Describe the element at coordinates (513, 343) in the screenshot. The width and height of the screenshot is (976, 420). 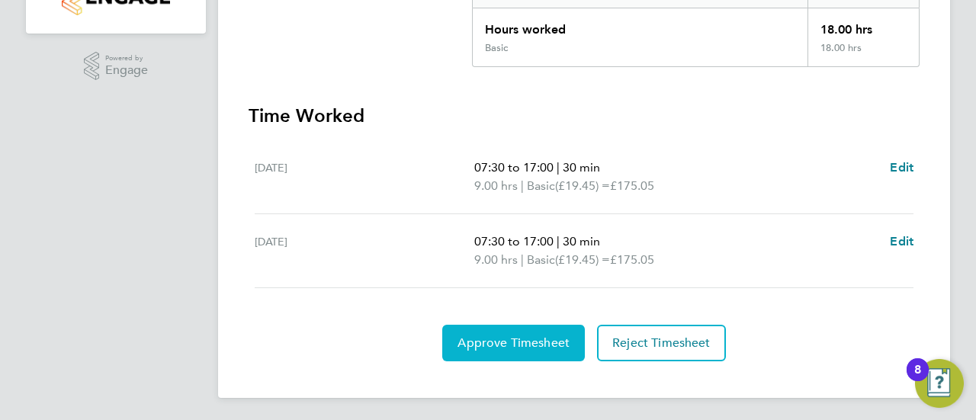
I see `span: Approve Timesheet` at that location.